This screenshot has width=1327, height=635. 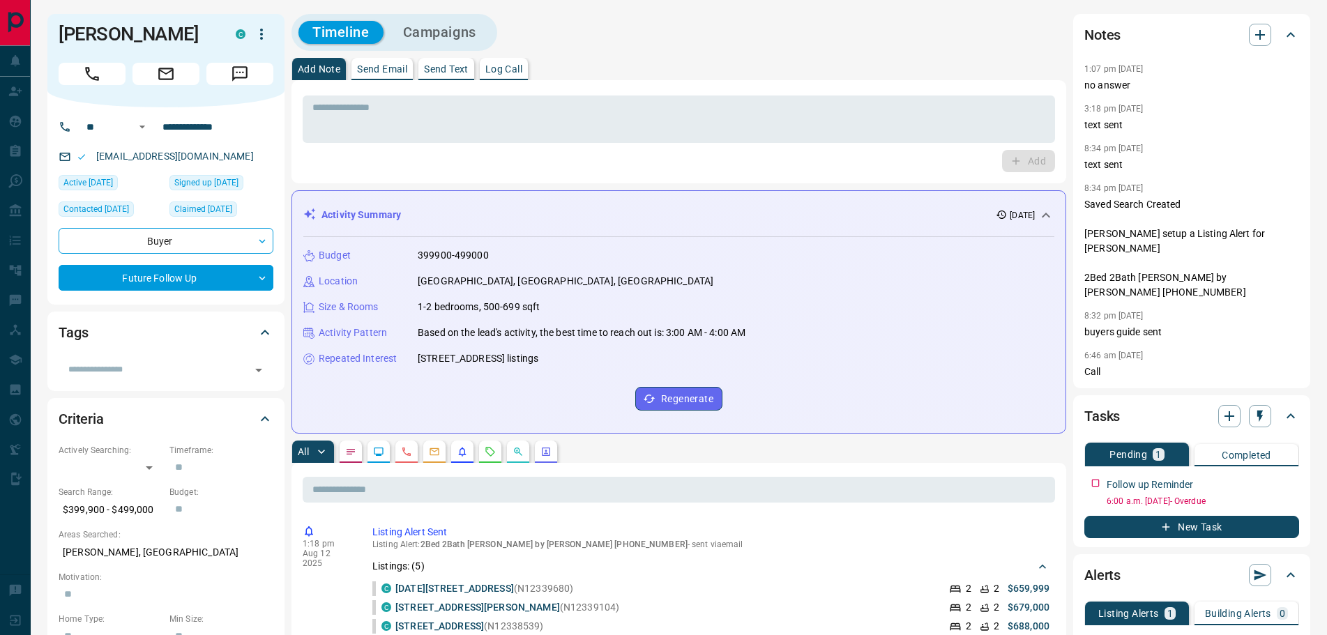 What do you see at coordinates (446, 69) in the screenshot?
I see `p: Send Text` at bounding box center [446, 69].